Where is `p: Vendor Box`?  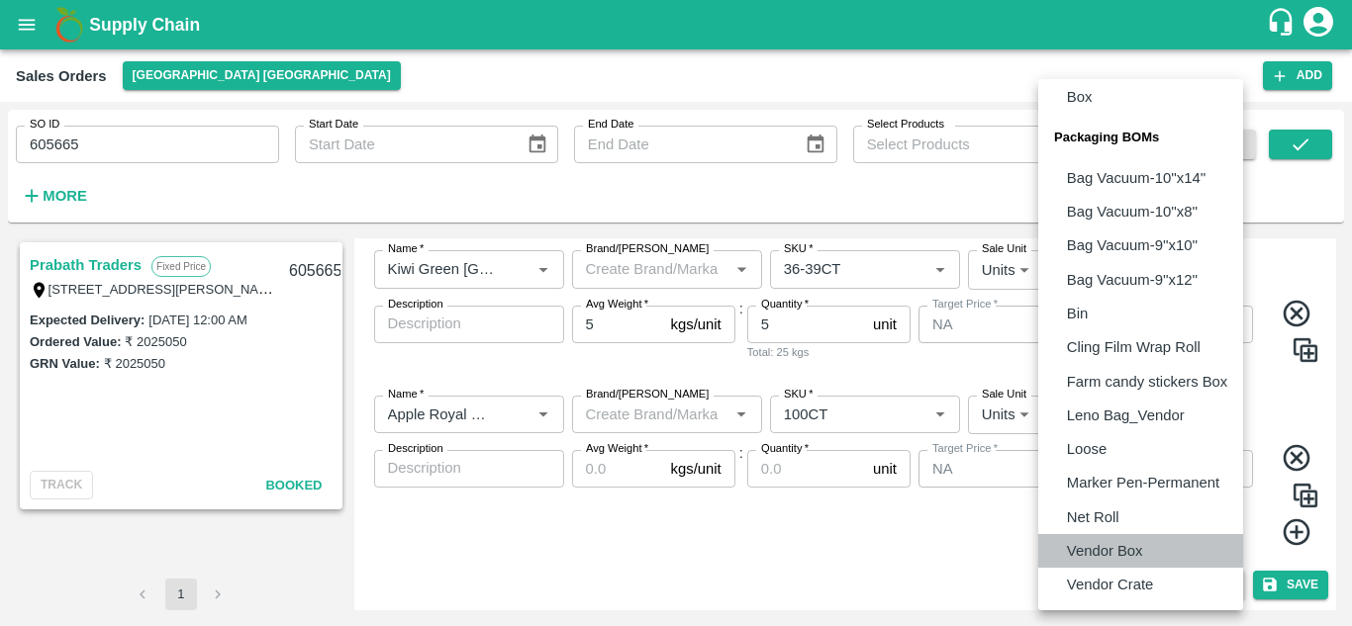 p: Vendor Box is located at coordinates (1105, 551).